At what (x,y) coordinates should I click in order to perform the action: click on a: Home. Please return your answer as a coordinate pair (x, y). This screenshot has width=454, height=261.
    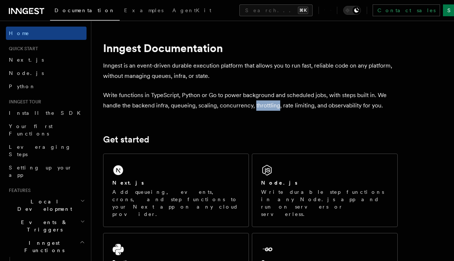
    Looking at the image, I should click on (46, 33).